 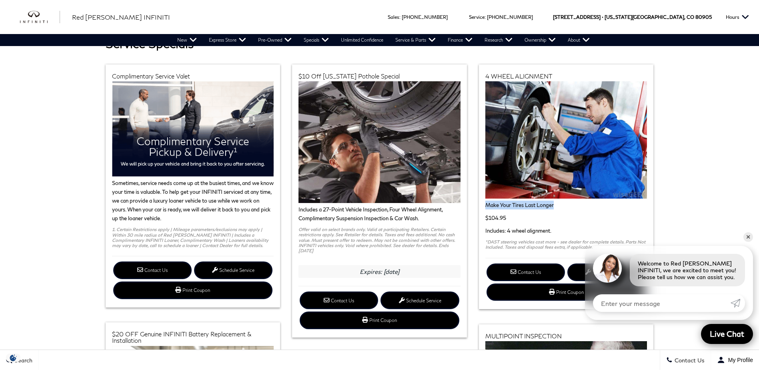 What do you see at coordinates (379, 214) in the screenshot?
I see `p: Includes a 27-Point Vehicle Inspection, Four Wheel Alignment, Complimentary Suspension Inspection...` at bounding box center [379, 214].